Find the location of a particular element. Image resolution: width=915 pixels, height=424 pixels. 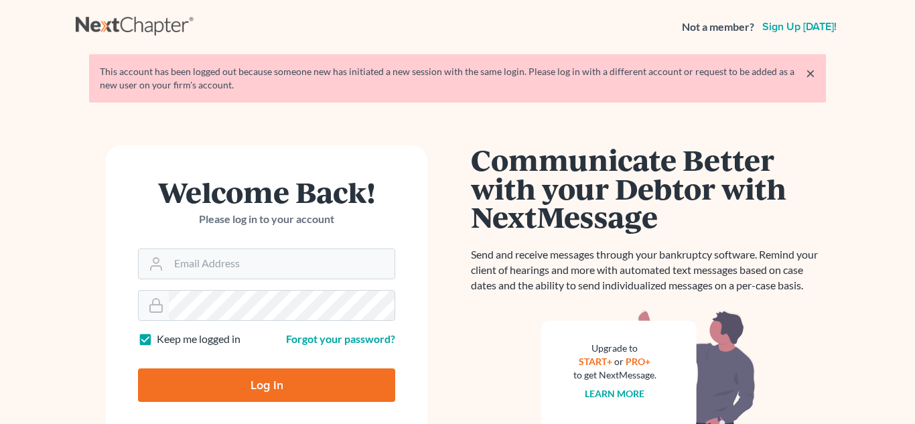

strong: Not a member? is located at coordinates (718, 27).